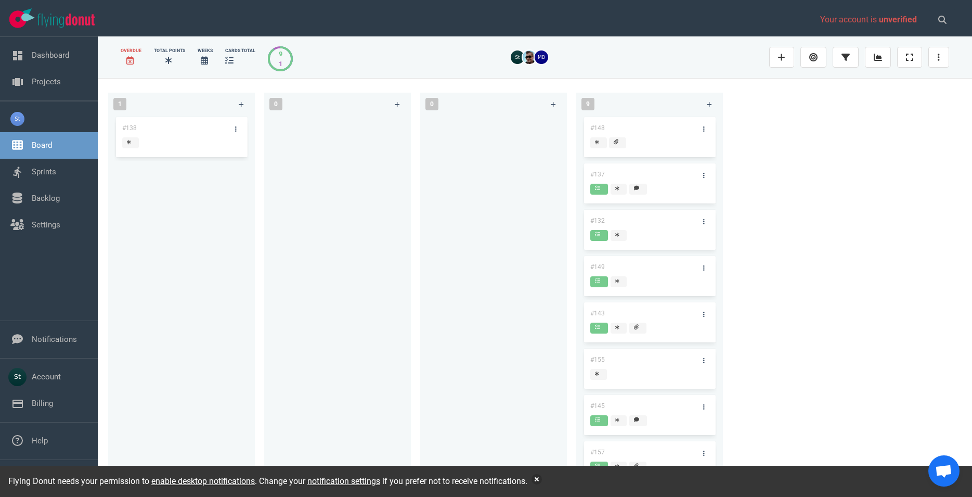 This screenshot has width=972, height=497. I want to click on a: Projects, so click(46, 82).